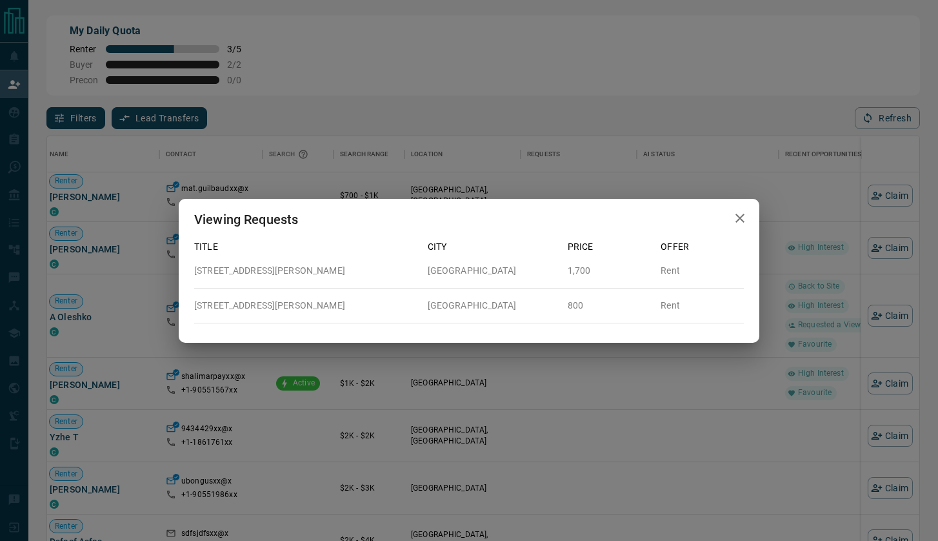 This screenshot has height=541, width=938. Describe the element at coordinates (306, 247) in the screenshot. I see `p: Title` at that location.